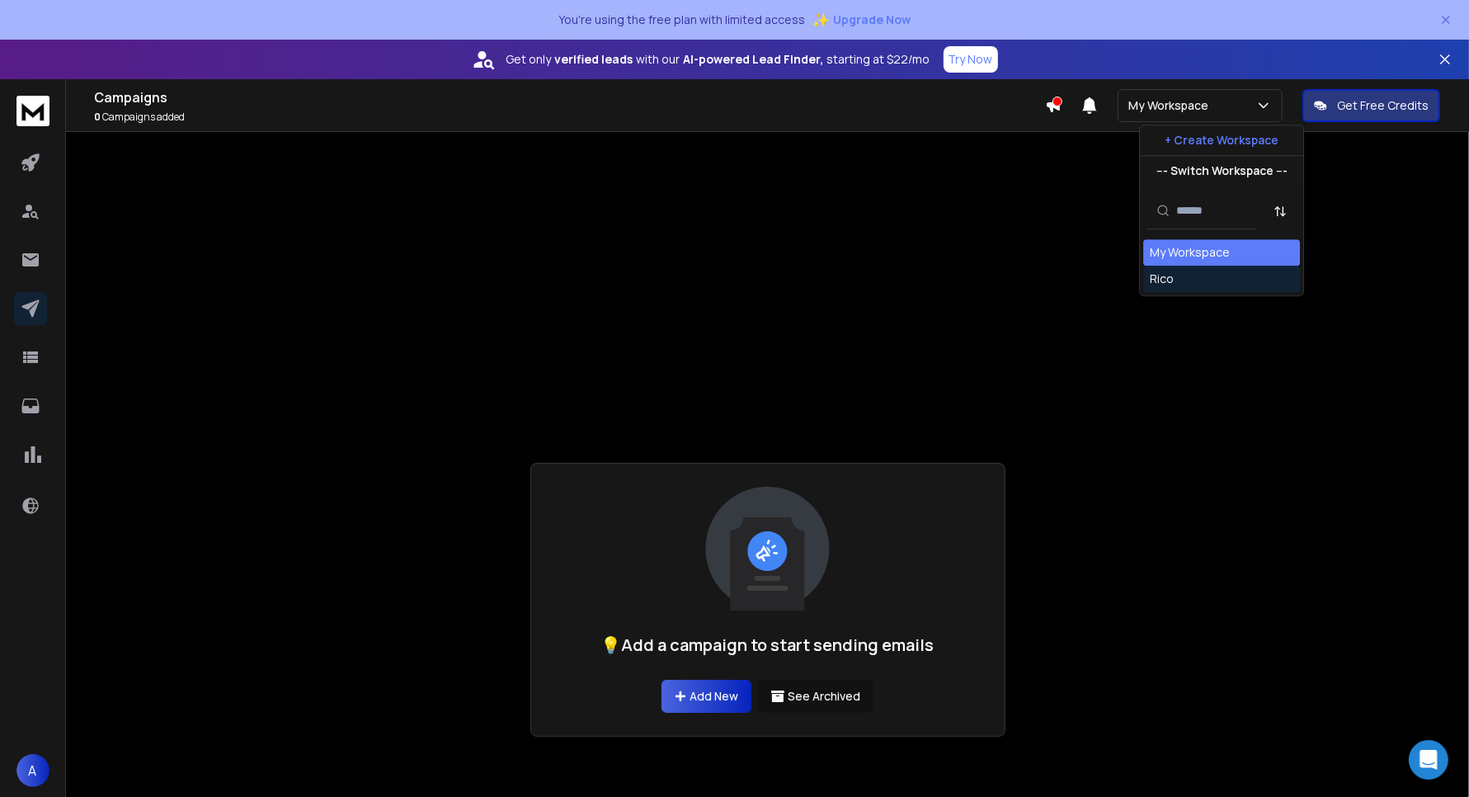 This screenshot has width=1469, height=797. Describe the element at coordinates (1171, 106) in the screenshot. I see `p: My Workspace` at that location.